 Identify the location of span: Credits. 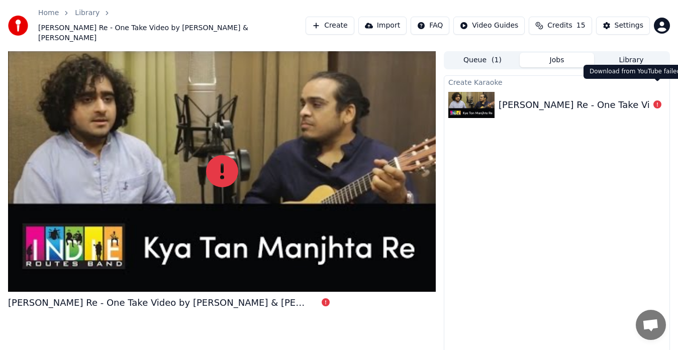
(559, 26).